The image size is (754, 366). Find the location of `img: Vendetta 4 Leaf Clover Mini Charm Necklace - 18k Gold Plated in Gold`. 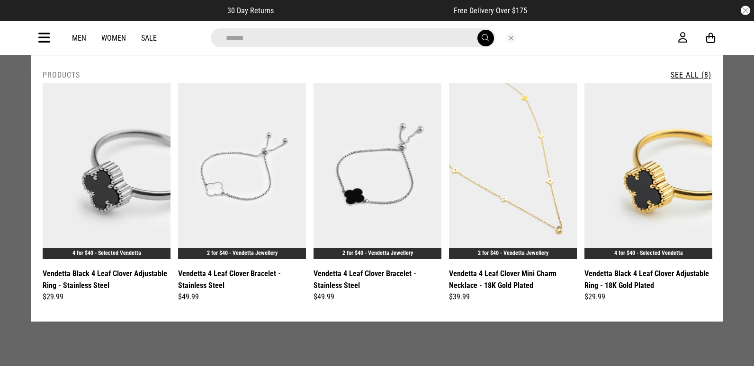

img: Vendetta 4 Leaf Clover Mini Charm Necklace - 18k Gold Plated in Gold is located at coordinates (513, 171).